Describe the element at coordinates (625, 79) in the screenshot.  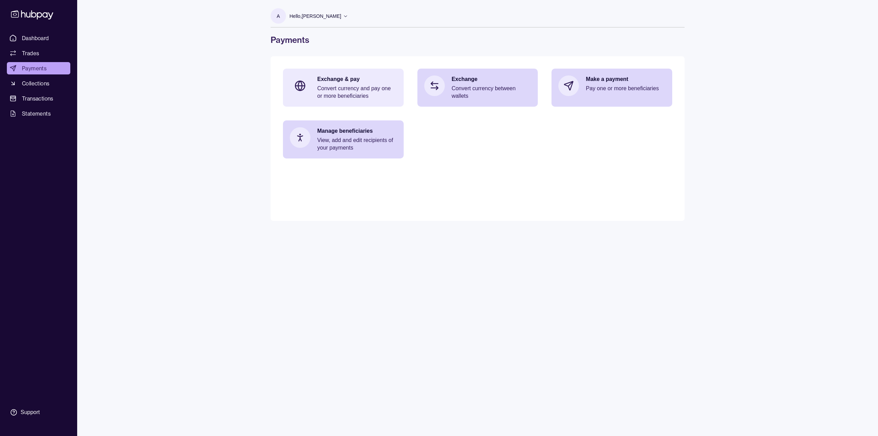
I see `p: Make a payment` at that location.